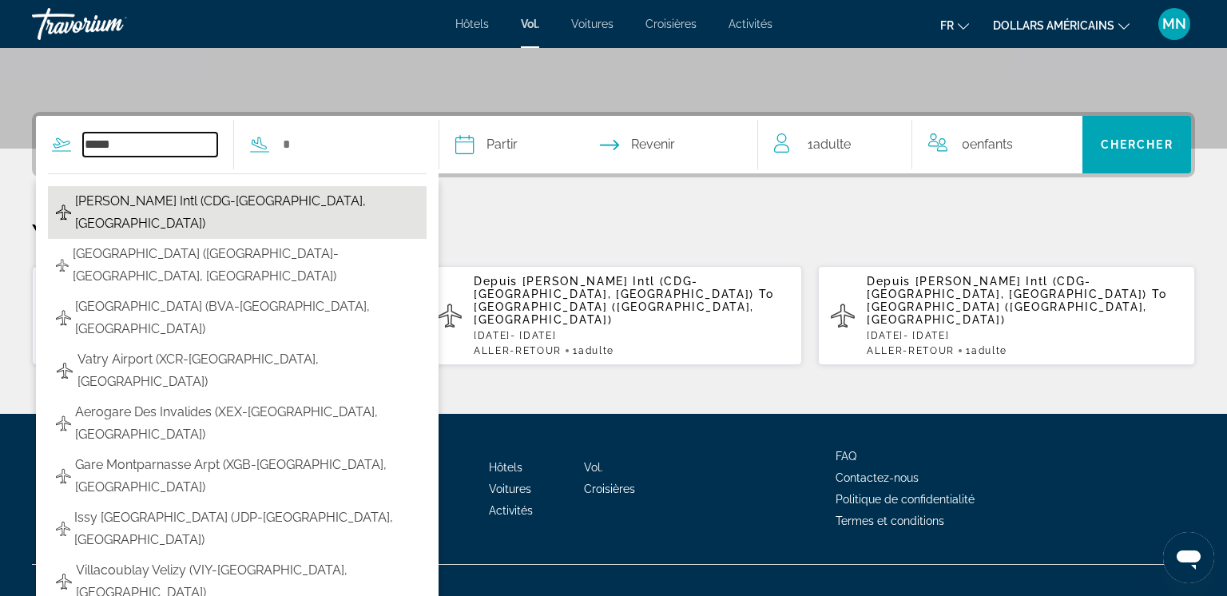 The width and height of the screenshot is (1227, 596). I want to click on a: Termes et conditions, so click(890, 521).